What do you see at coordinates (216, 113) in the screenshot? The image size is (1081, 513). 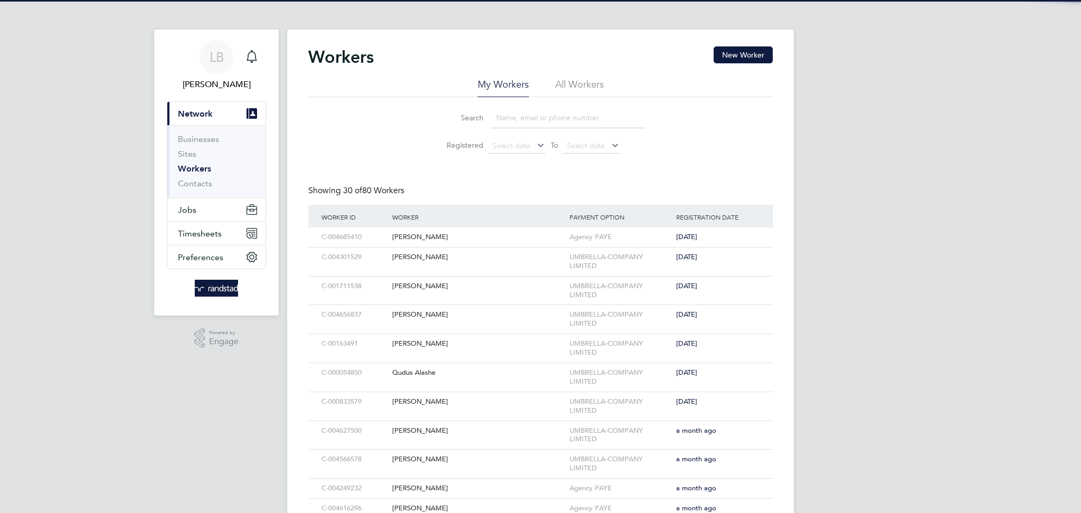 I see `button: Network` at bounding box center [216, 113].